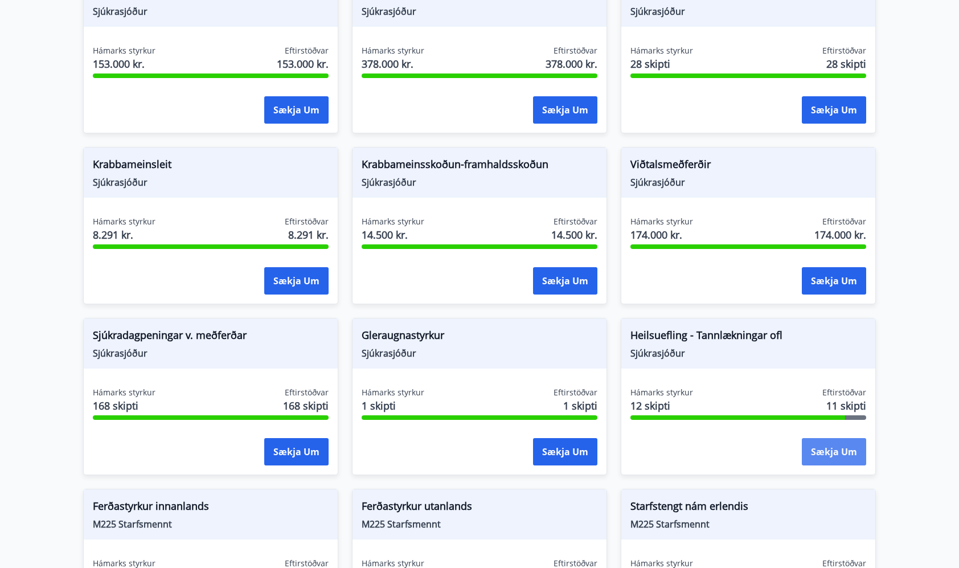 Image resolution: width=959 pixels, height=568 pixels. What do you see at coordinates (749, 166) in the screenshot?
I see `span: Viðtalsmeðferðir` at bounding box center [749, 166].